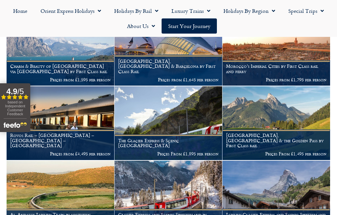  I want to click on p: Prices From £1,495 per person, so click(276, 154).